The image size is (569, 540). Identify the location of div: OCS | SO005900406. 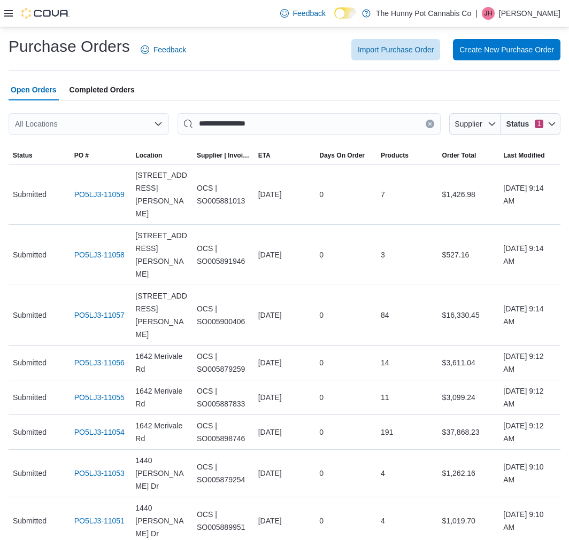
(223, 315).